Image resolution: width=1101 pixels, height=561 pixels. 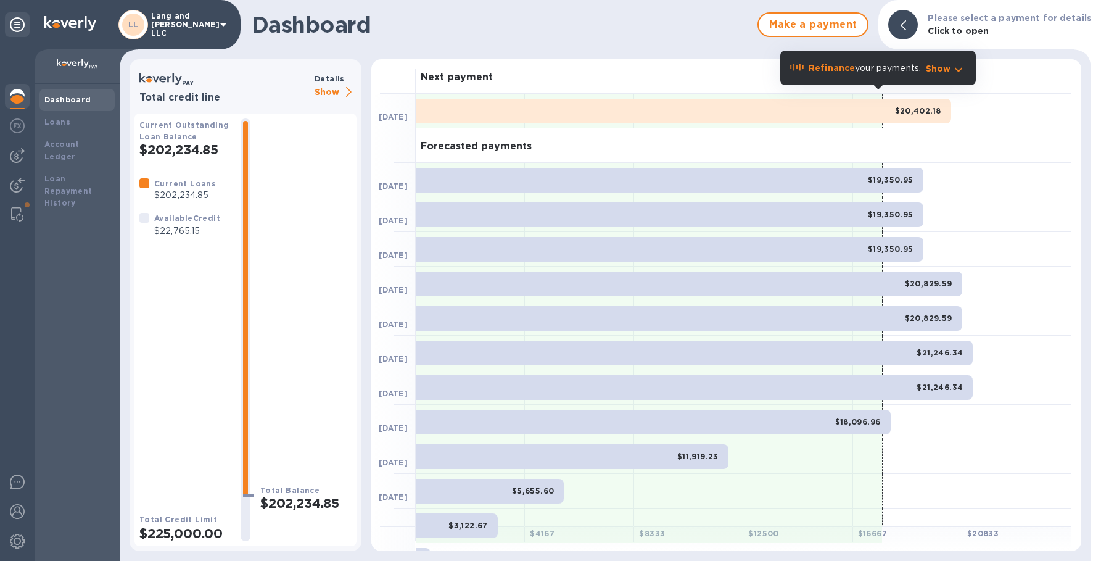 What do you see at coordinates (62, 150) in the screenshot?
I see `b: Account Ledger` at bounding box center [62, 150].